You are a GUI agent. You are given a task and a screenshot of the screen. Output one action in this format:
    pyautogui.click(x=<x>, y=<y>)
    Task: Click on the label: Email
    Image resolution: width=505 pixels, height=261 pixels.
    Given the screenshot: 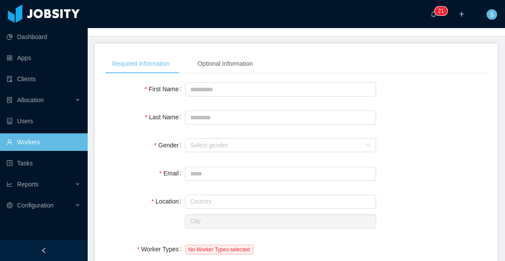 What is the action you would take?
    pyautogui.click(x=172, y=173)
    